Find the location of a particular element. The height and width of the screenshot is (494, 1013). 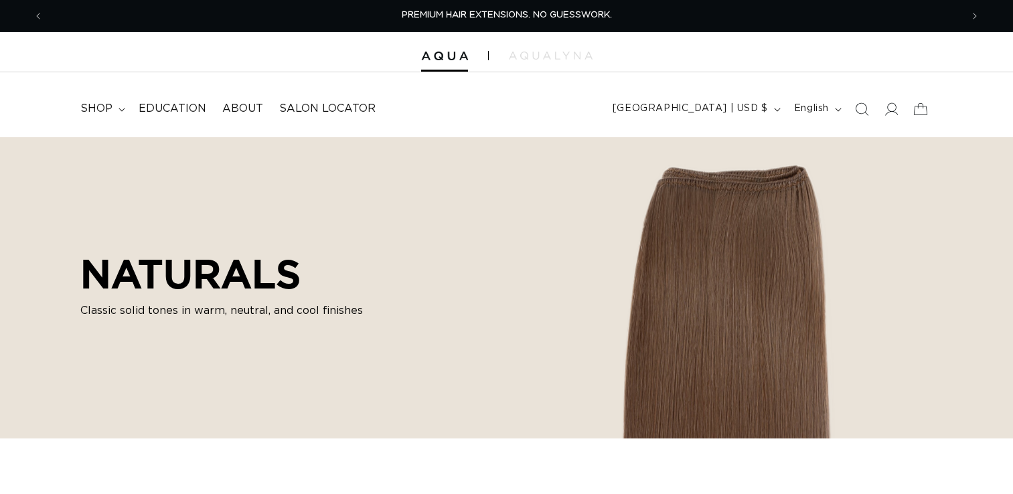

button: Previous announcement is located at coordinates (38, 16).